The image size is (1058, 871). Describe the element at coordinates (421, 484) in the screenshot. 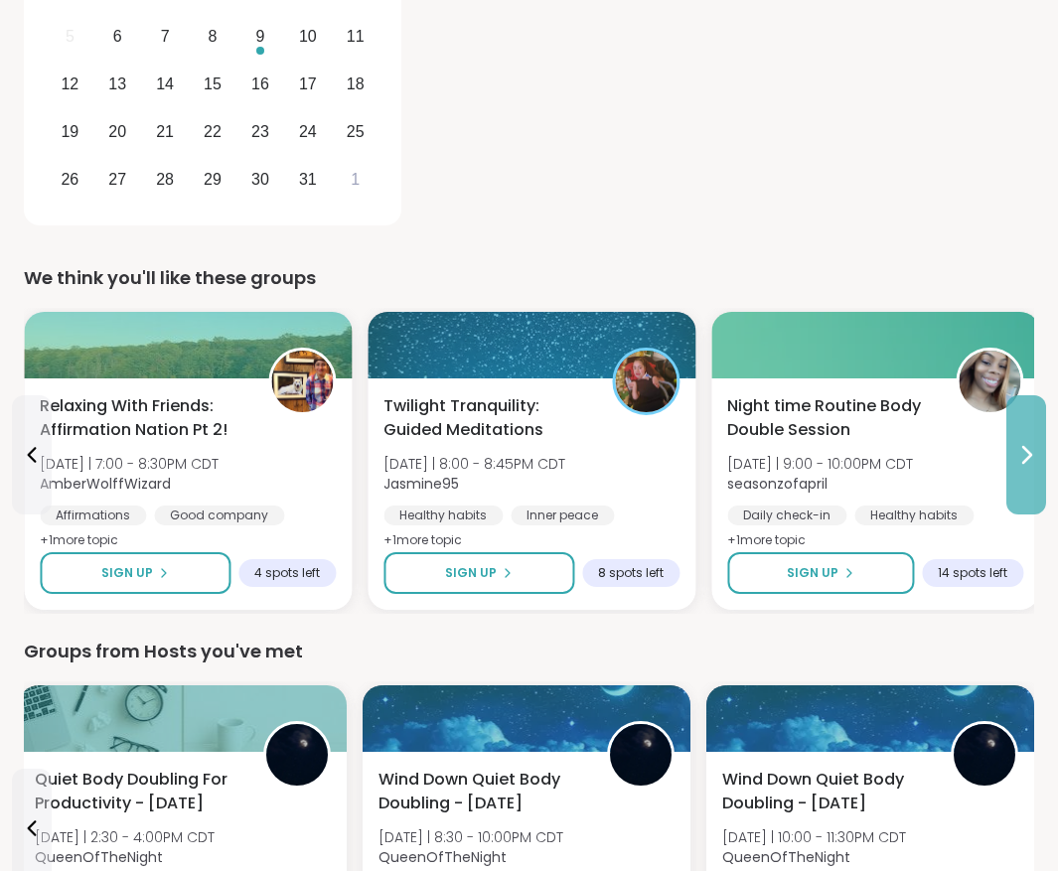

I see `b: Jasmine95` at that location.